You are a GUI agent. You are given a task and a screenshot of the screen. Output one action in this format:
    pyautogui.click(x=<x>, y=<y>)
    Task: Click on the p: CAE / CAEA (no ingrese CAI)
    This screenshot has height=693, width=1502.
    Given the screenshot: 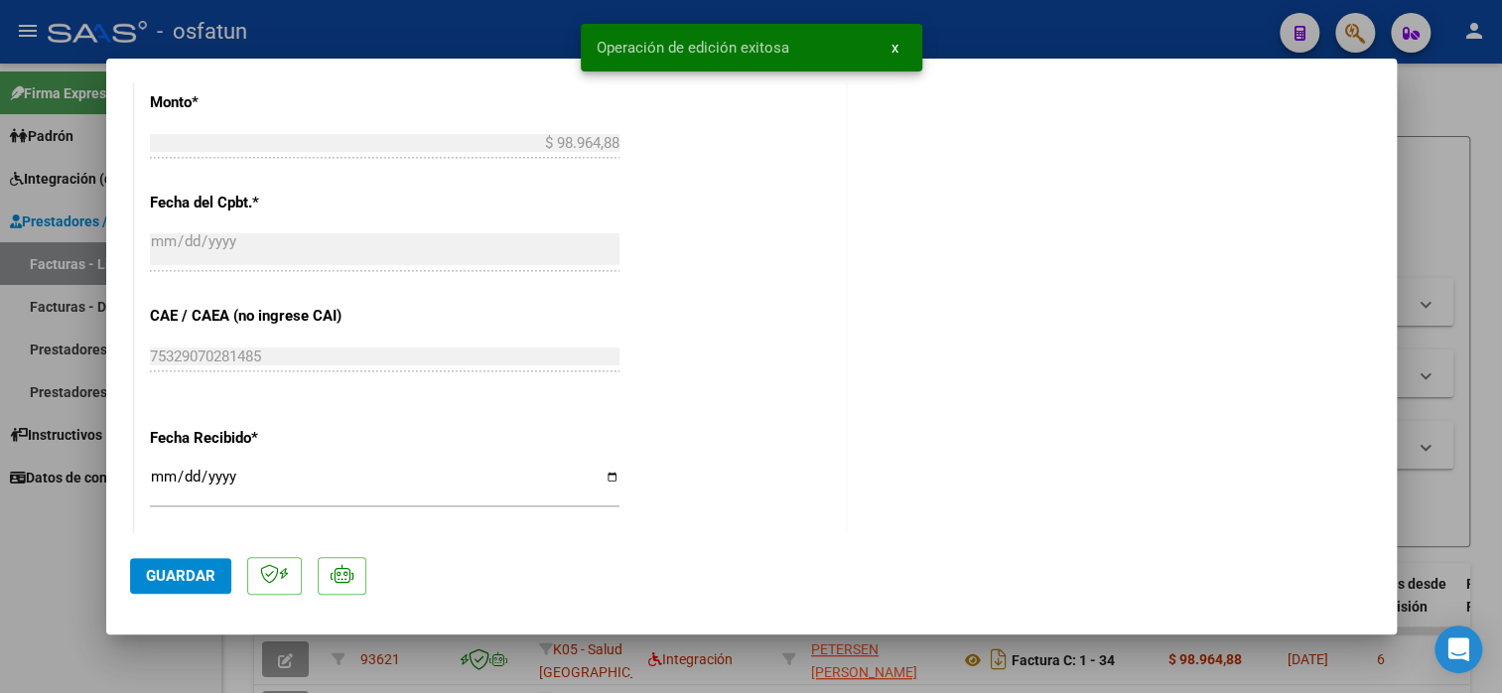 What is the action you would take?
    pyautogui.click(x=252, y=316)
    